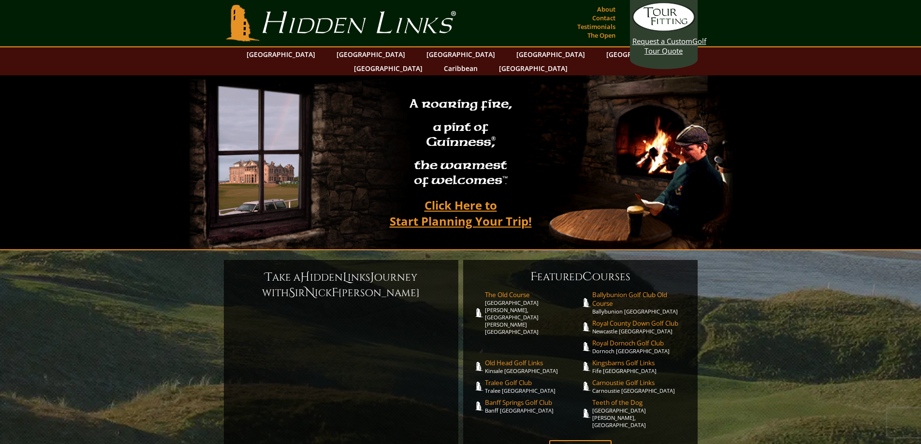 The image size is (921, 444). Describe the element at coordinates (580, 277) in the screenshot. I see `h6: eatured ourses` at that location.